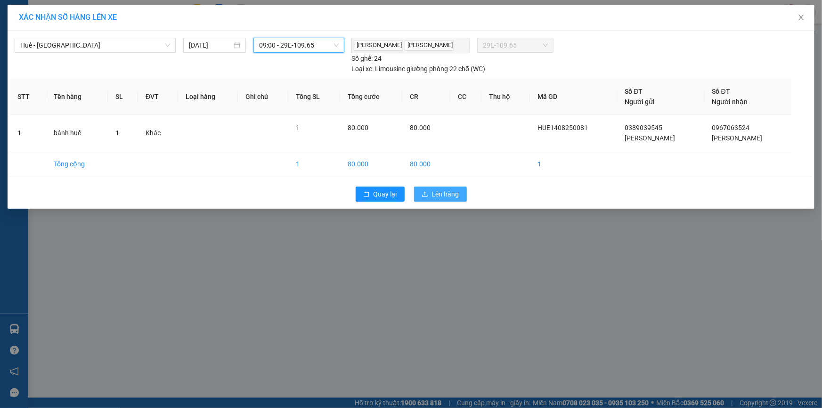 The image size is (822, 408). I want to click on th: CR, so click(426, 97).